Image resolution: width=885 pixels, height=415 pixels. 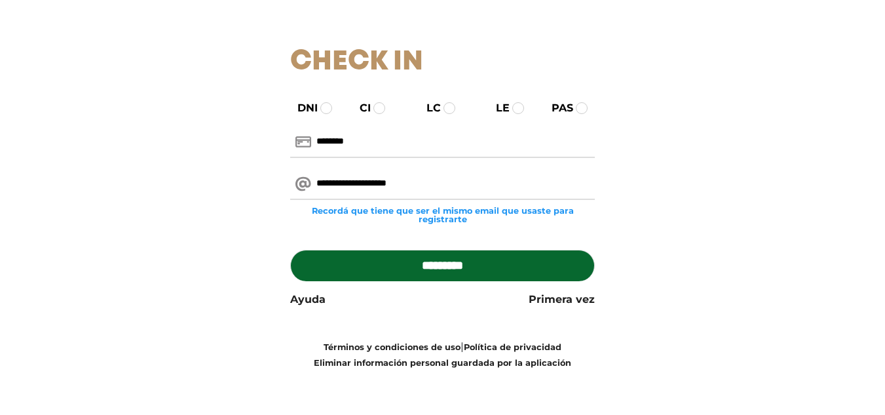 I want to click on label: LC, so click(x=428, y=108).